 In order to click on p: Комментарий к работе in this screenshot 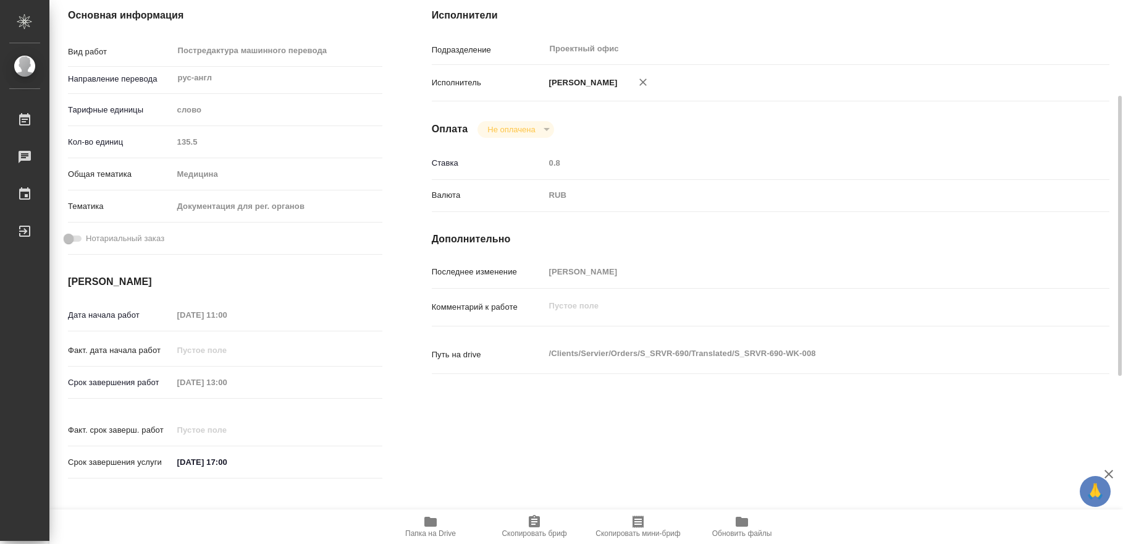, I will do `click(488, 307)`.